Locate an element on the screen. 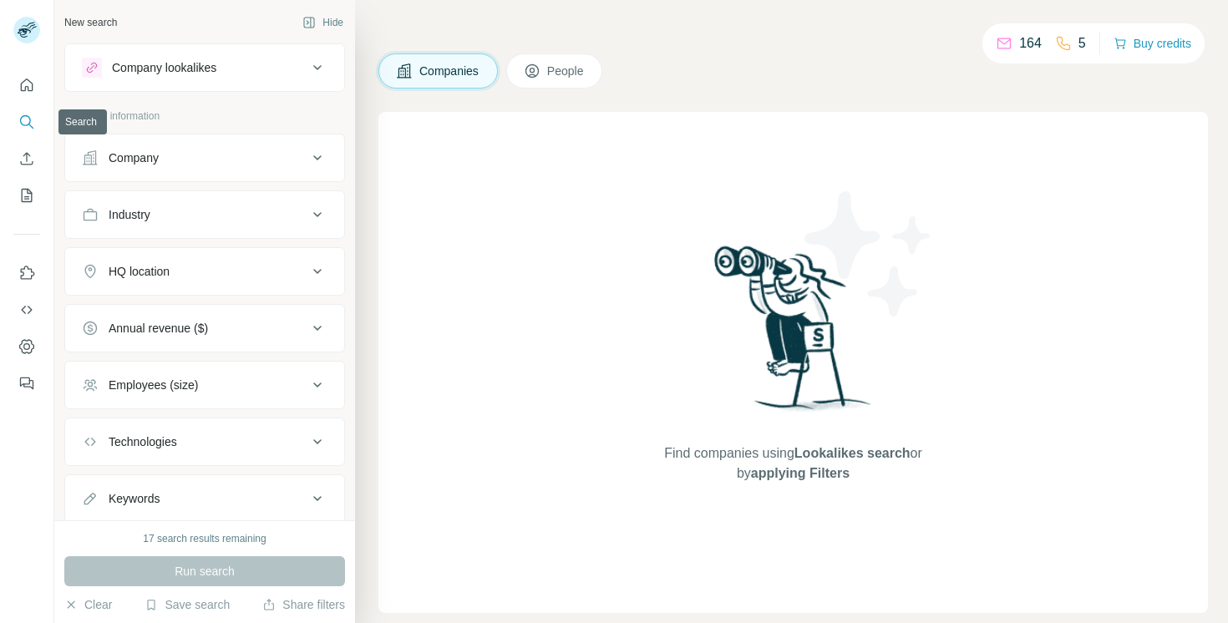 The image size is (1228, 623). div: 17 search results remaining is located at coordinates (204, 539).